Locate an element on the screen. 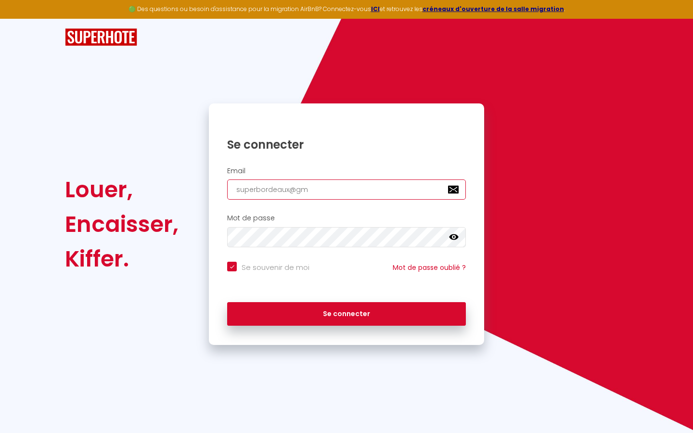 Image resolution: width=693 pixels, height=433 pixels. button: Ouvrir le widget de chat LiveChat is located at coordinates (22, 18).